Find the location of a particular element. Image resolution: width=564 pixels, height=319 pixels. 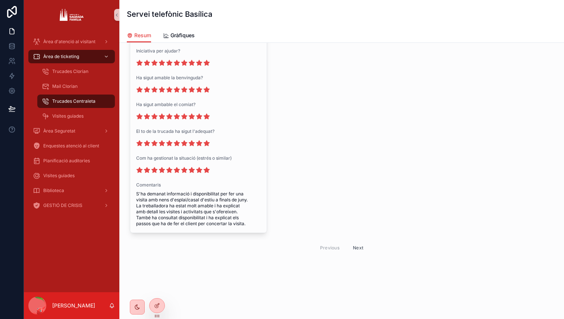

a: Resum is located at coordinates (139, 36).